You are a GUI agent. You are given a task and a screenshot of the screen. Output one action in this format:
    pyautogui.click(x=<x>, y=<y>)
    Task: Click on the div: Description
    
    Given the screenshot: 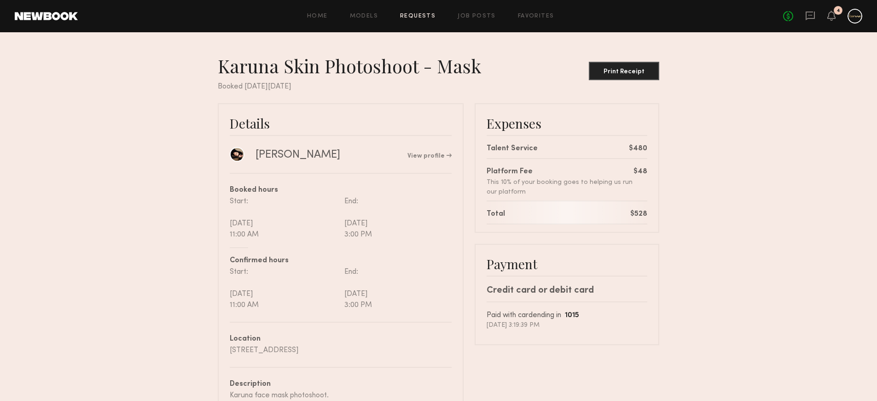 What is the action you would take?
    pyautogui.click(x=341, y=384)
    